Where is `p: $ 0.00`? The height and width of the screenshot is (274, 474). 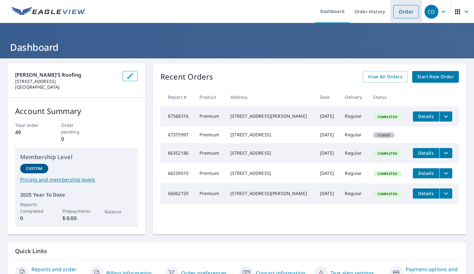
p: $ 0.00 is located at coordinates (76, 218).